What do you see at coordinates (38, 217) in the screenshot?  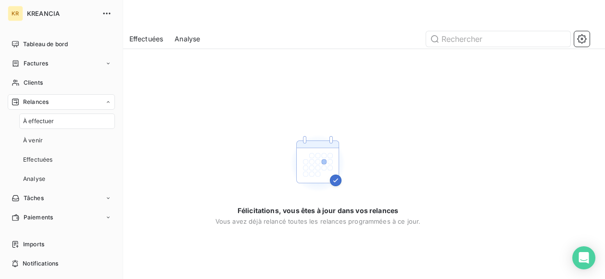 I see `span: Paiements` at bounding box center [38, 217].